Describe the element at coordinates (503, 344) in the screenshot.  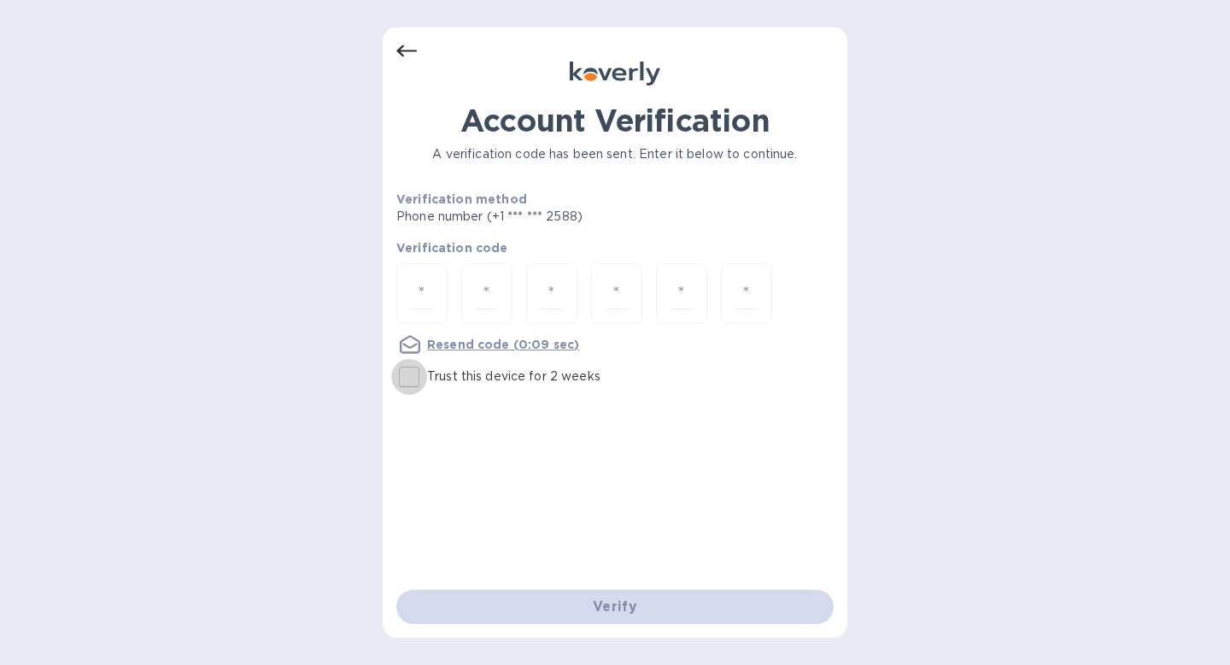
I see `u: Resend code (0:09 sec)` at that location.